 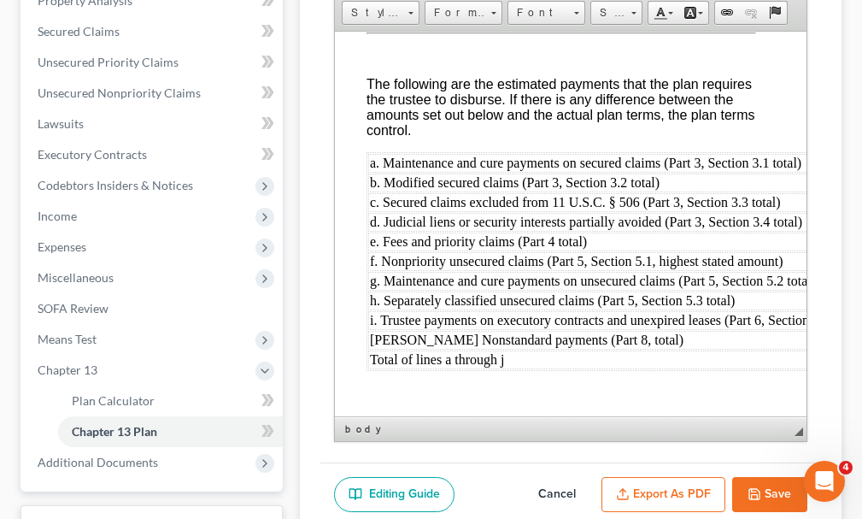 I want to click on a: Anchor, so click(x=775, y=13).